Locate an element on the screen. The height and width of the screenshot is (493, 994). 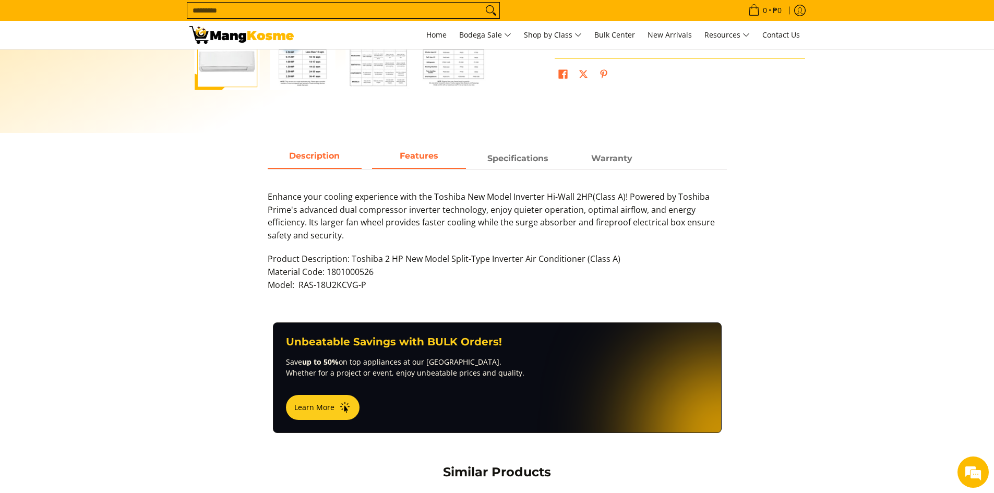
span: Shop by Class is located at coordinates (553, 35).